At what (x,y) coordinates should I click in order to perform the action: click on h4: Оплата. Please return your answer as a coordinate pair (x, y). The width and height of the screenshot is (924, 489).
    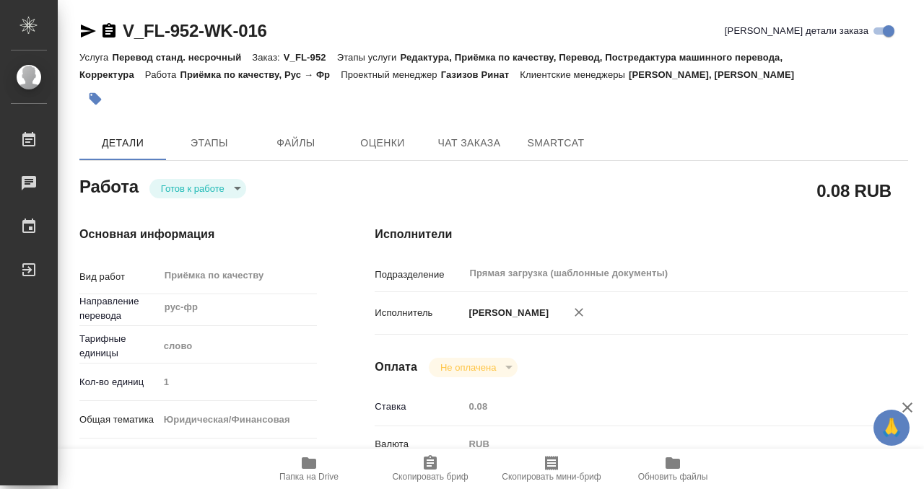
    Looking at the image, I should click on (396, 367).